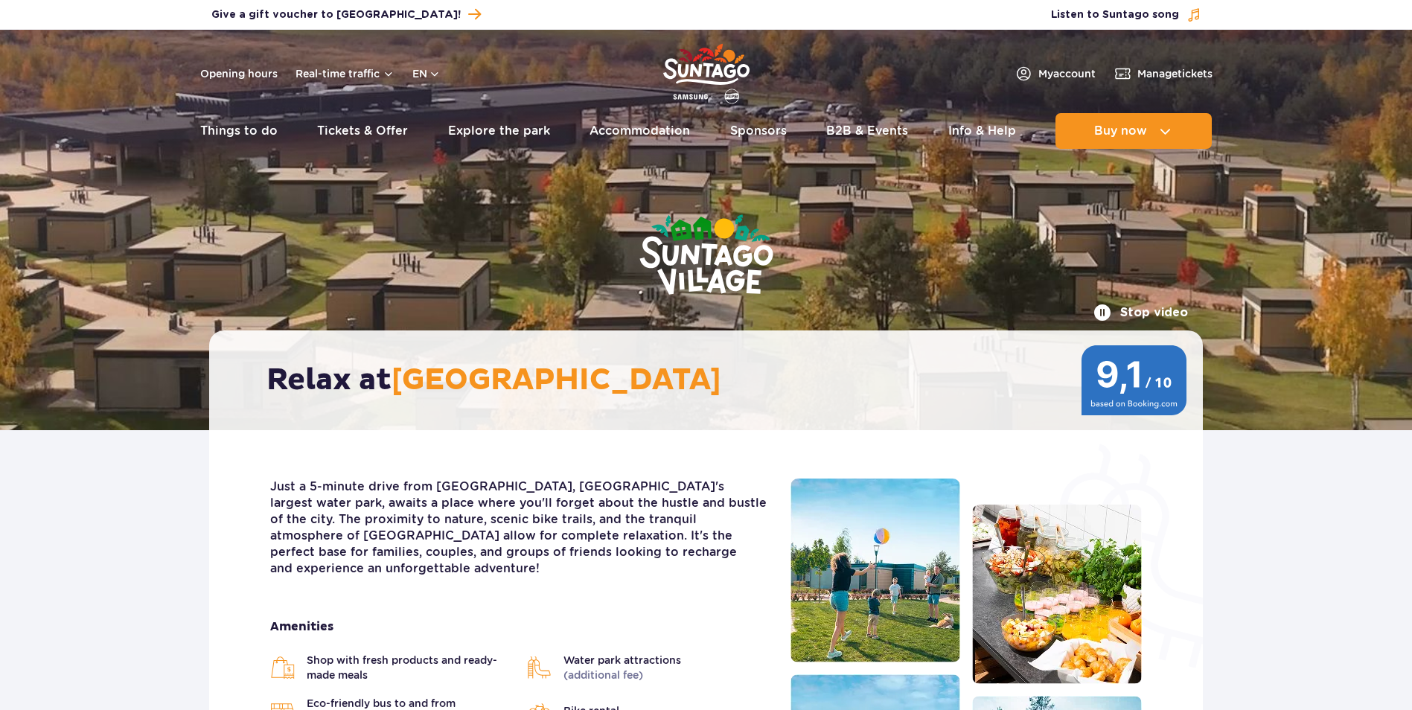 The image size is (1412, 710). Describe the element at coordinates (239, 131) in the screenshot. I see `a: Things to do` at that location.